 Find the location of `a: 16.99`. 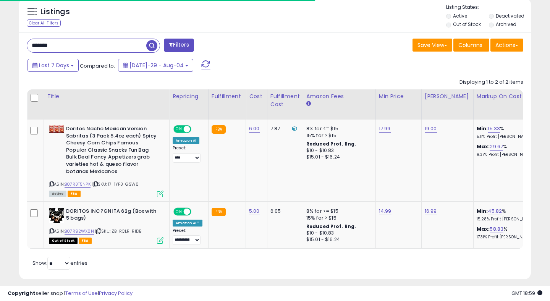

a: 16.99 is located at coordinates (431, 211).